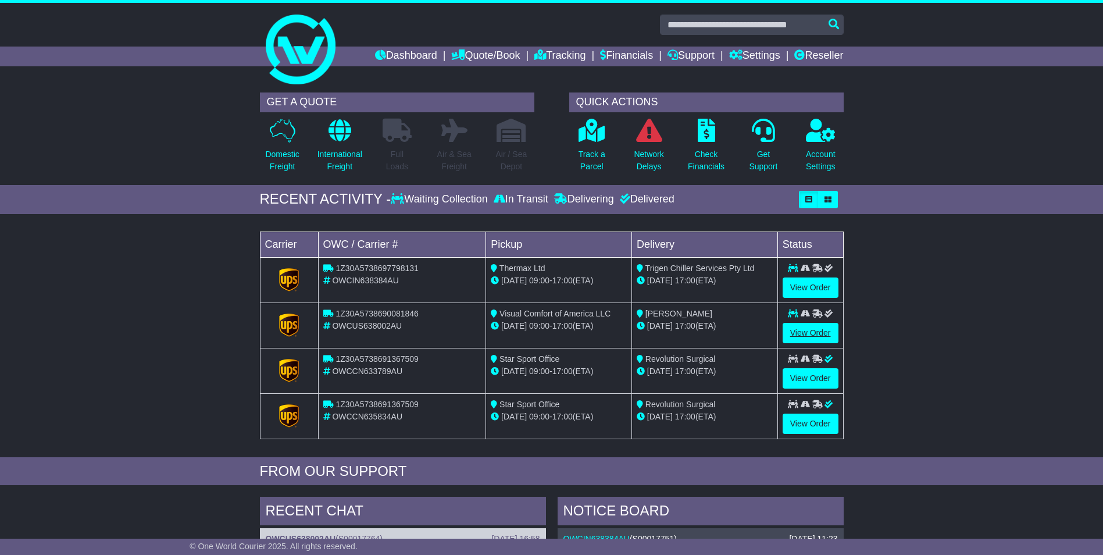 The image size is (1103, 555). Describe the element at coordinates (367, 416) in the screenshot. I see `span: OWCCN635834AU` at that location.